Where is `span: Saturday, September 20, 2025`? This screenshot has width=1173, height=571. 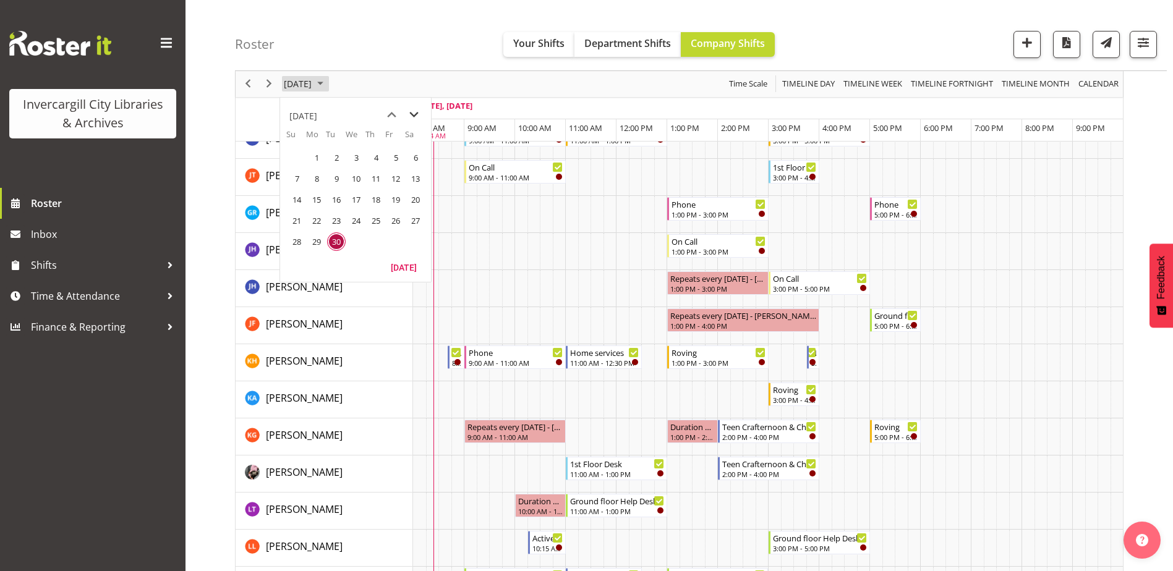
span: Saturday, September 20, 2025 is located at coordinates (415, 200).